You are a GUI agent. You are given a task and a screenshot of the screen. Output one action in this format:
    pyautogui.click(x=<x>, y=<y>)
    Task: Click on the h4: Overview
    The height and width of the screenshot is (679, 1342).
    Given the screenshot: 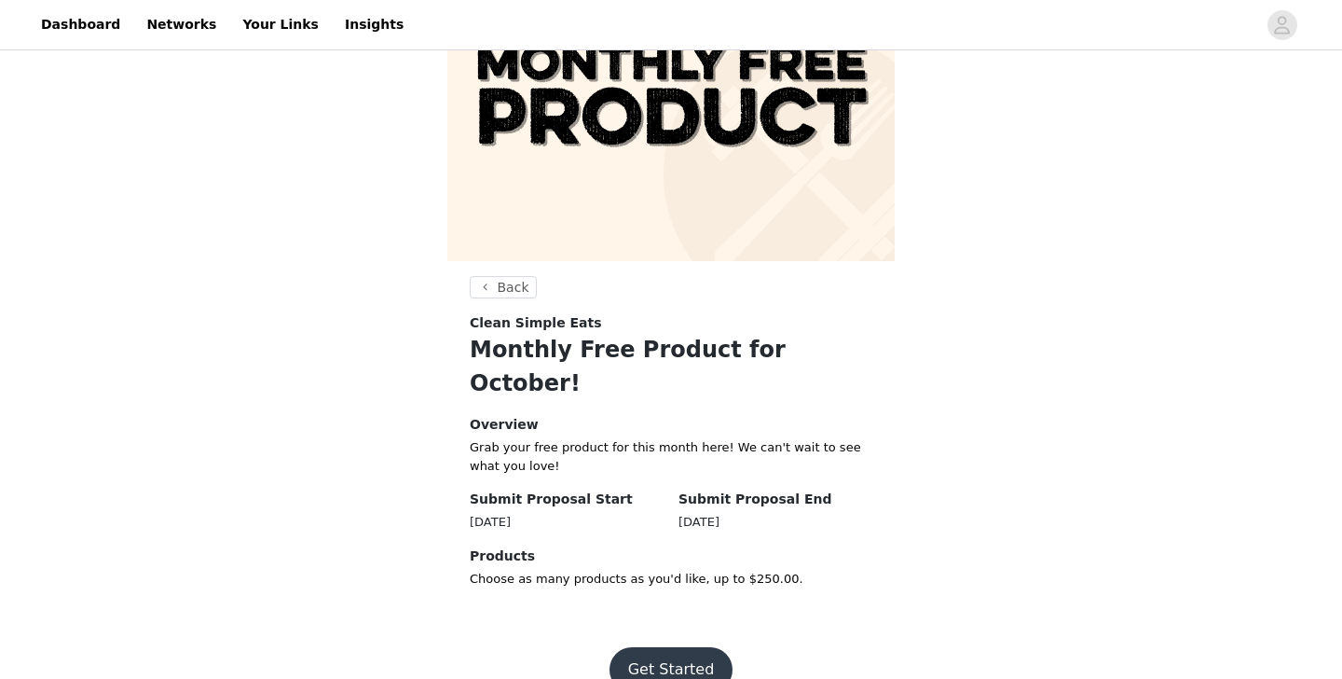 What is the action you would take?
    pyautogui.click(x=671, y=424)
    